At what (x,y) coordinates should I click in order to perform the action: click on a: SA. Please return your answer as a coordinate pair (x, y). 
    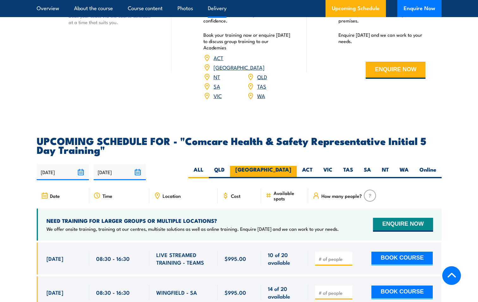
    Looking at the image, I should click on (217, 86).